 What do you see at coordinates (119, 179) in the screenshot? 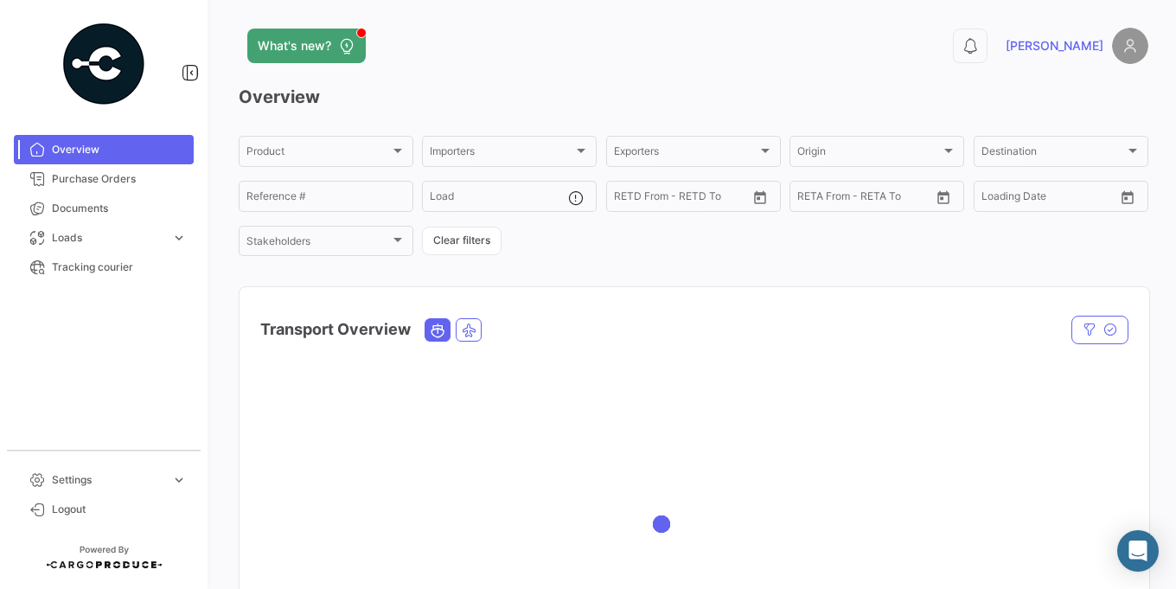
I see `span: Purchase Orders` at bounding box center [119, 179].